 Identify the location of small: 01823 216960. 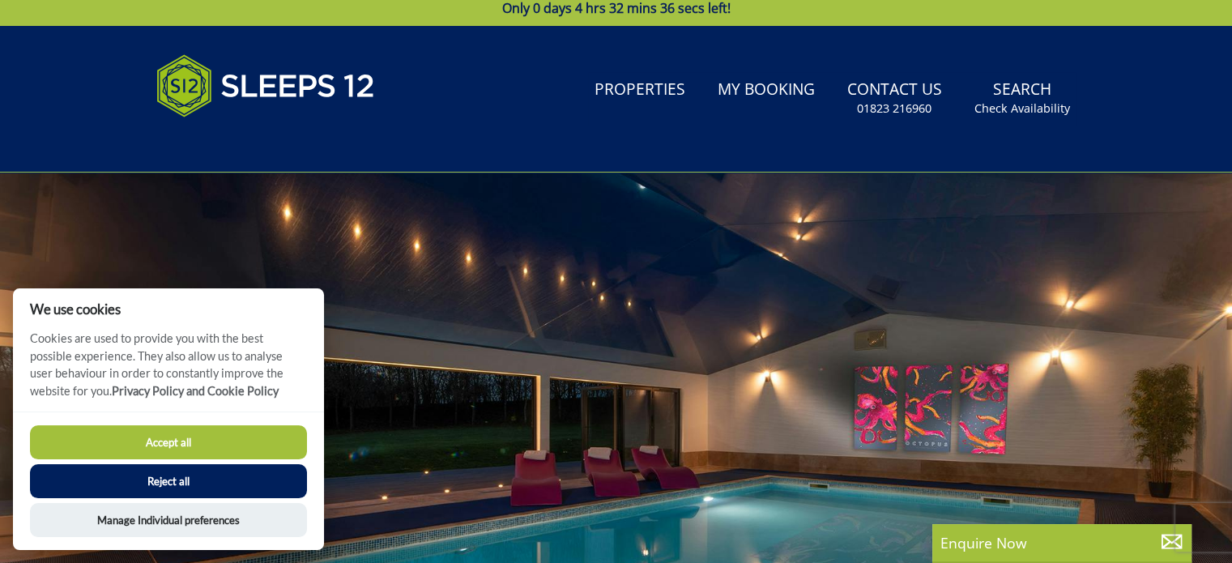
(894, 109).